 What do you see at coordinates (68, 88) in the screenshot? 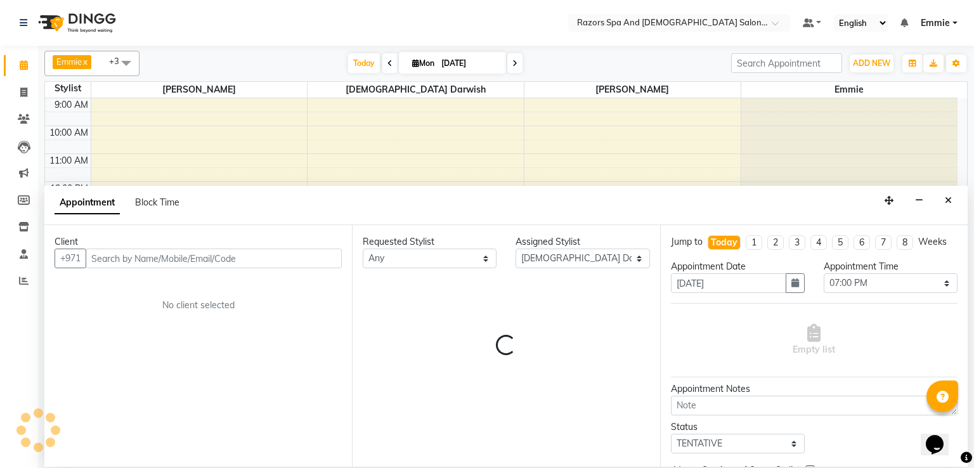
I see `div: Stylist` at bounding box center [68, 88].